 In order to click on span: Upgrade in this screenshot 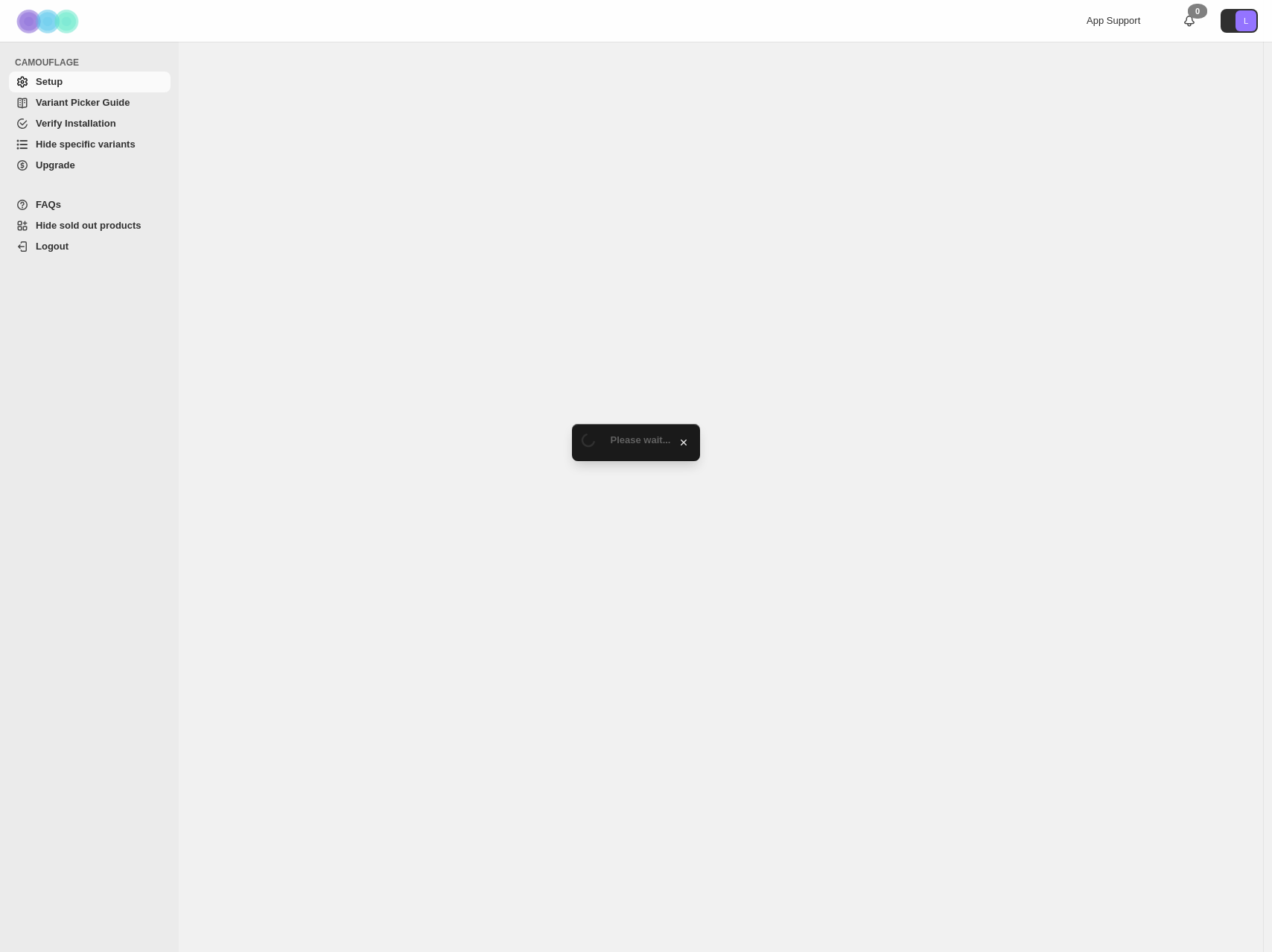, I will do `click(56, 165)`.